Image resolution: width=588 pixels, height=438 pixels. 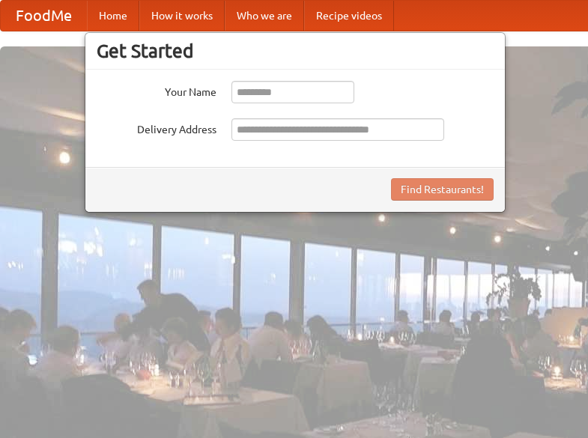 What do you see at coordinates (295, 51) in the screenshot?
I see `h3: Get Started` at bounding box center [295, 51].